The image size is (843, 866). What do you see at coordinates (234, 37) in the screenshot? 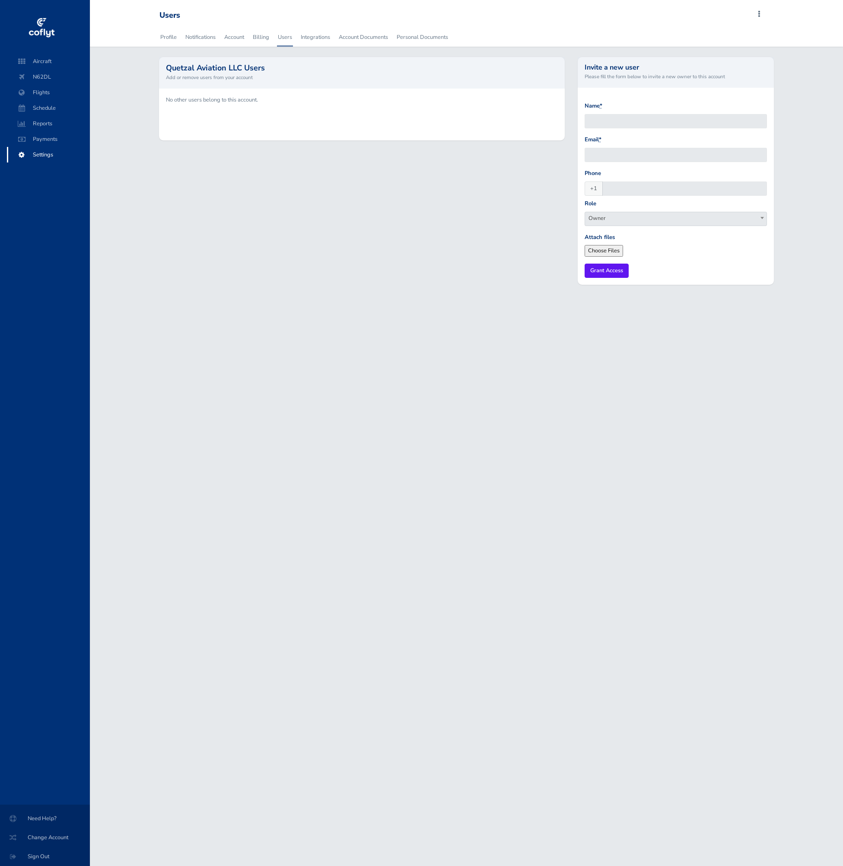
I see `a: Account` at bounding box center [234, 37].